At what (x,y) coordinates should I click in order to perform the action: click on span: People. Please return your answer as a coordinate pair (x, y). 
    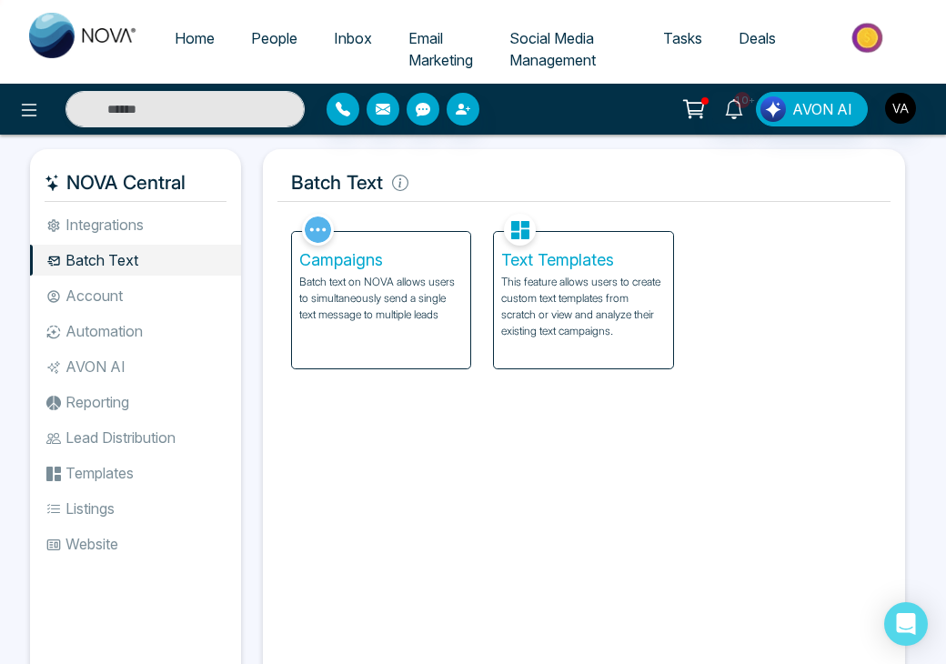
    Looking at the image, I should click on (274, 38).